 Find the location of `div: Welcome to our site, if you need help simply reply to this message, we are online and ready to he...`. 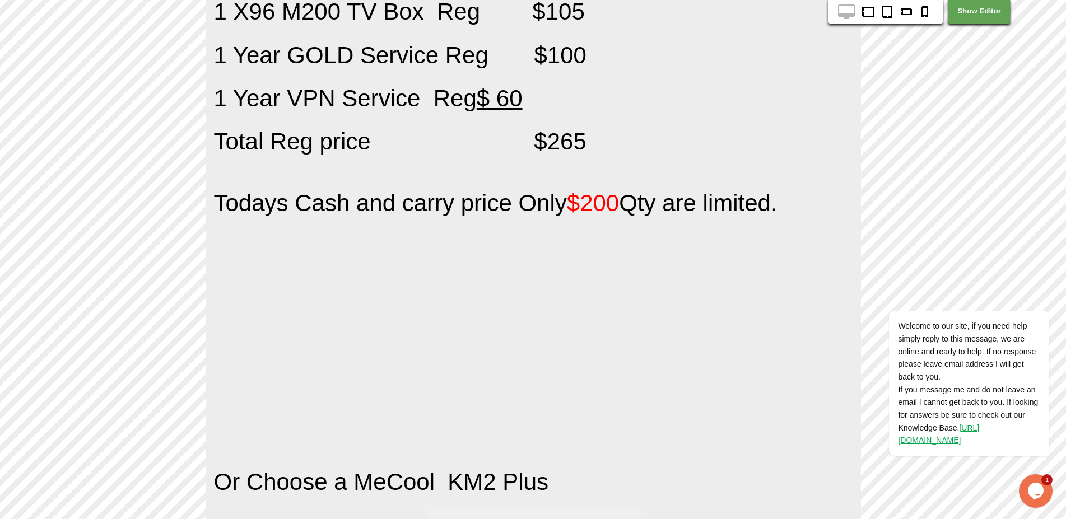

div: Welcome to our site, if you need help simply reply to this message, we are online and ready to he... is located at coordinates (101, 173).